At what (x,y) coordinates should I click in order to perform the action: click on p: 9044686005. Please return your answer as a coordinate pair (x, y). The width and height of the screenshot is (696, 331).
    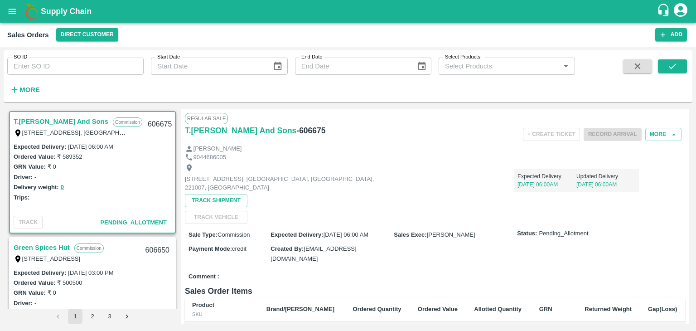
    Looking at the image, I should click on (210, 157).